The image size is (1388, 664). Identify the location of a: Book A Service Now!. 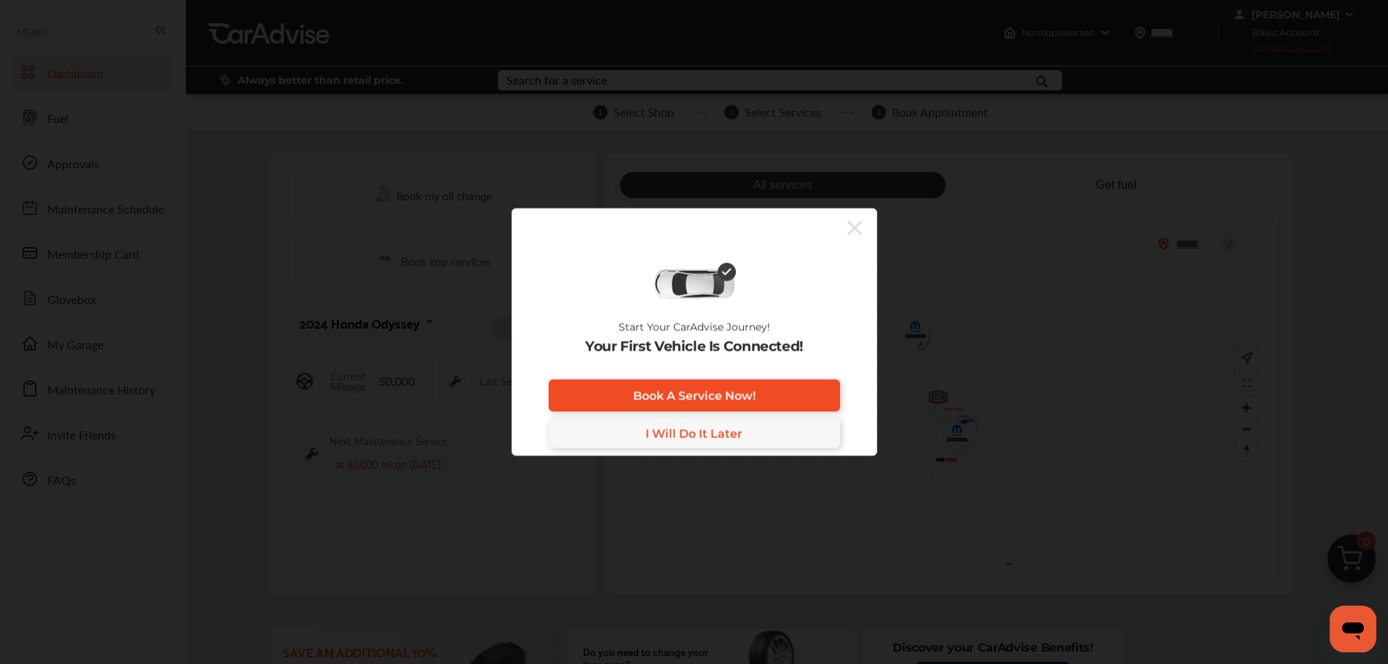
(694, 396).